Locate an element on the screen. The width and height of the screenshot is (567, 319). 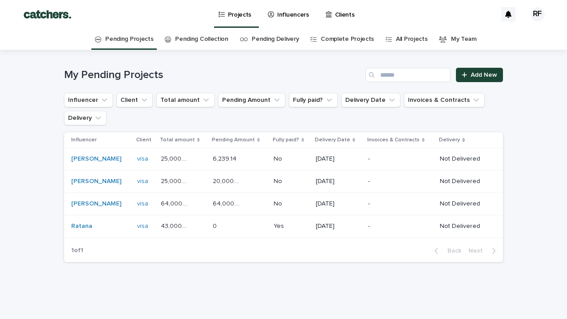
button: Back is located at coordinates (446, 250).